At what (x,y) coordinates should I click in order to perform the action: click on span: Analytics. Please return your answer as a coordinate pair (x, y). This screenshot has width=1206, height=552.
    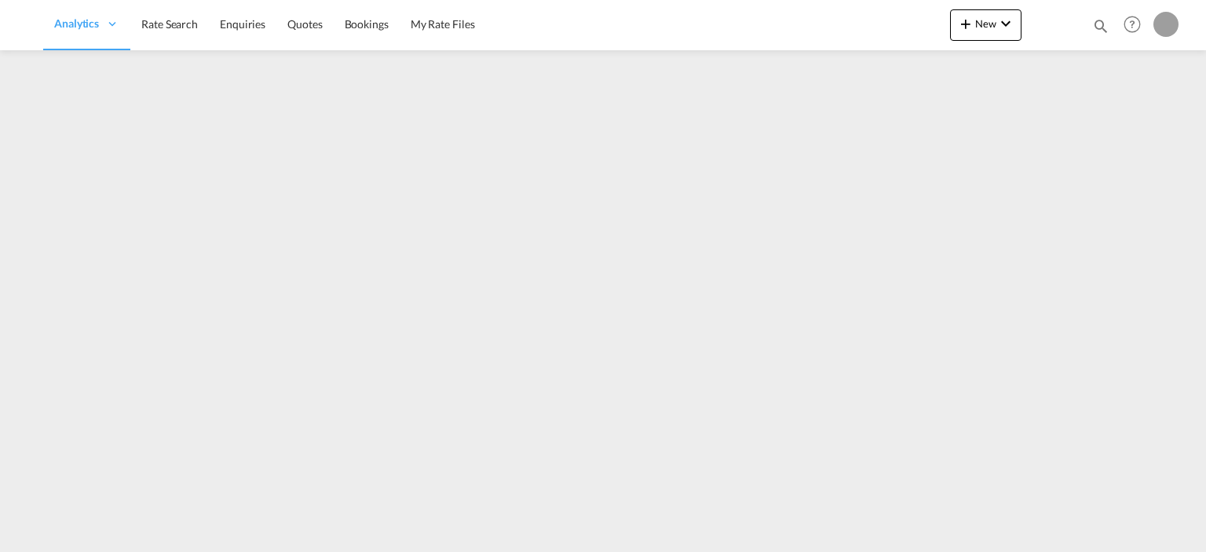
    Looking at the image, I should click on (76, 24).